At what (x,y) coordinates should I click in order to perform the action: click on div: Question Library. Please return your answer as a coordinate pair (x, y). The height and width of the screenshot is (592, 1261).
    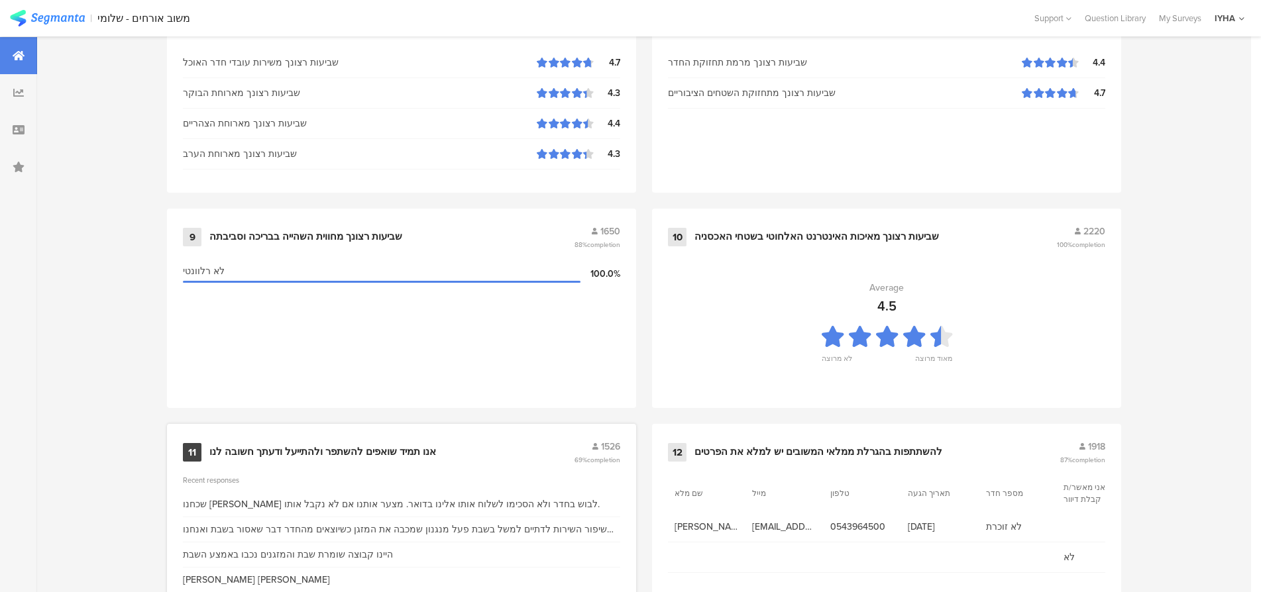
    Looking at the image, I should click on (1115, 18).